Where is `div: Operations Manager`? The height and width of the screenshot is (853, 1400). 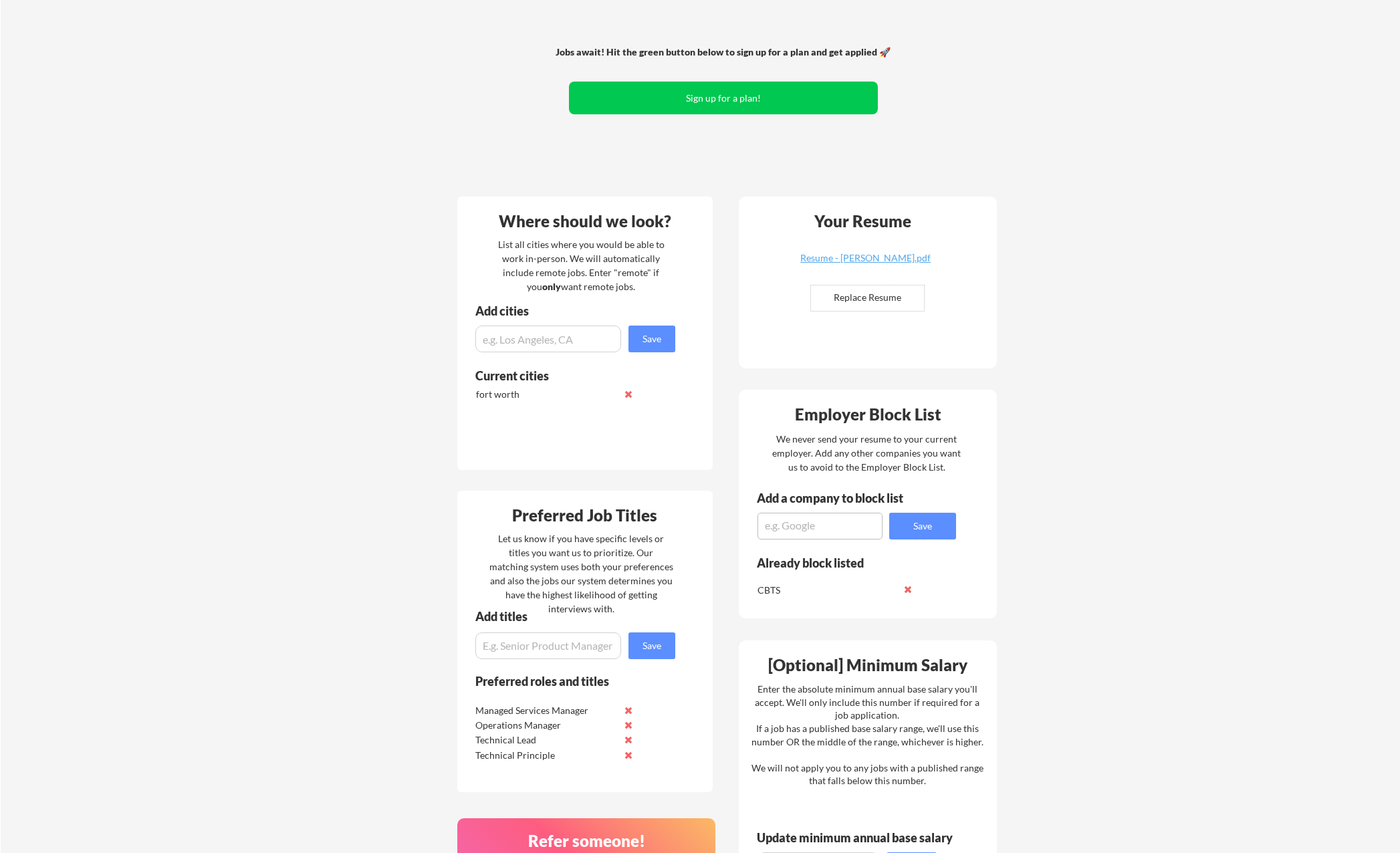
div: Operations Manager is located at coordinates (546, 726).